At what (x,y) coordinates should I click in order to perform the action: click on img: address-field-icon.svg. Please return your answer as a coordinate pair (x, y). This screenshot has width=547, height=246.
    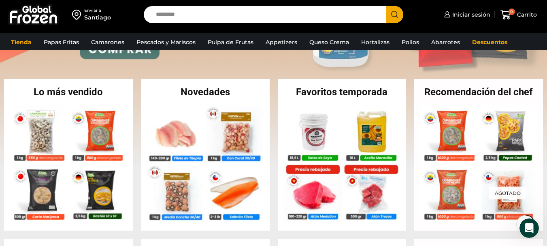
    Looking at the image, I should click on (78, 15).